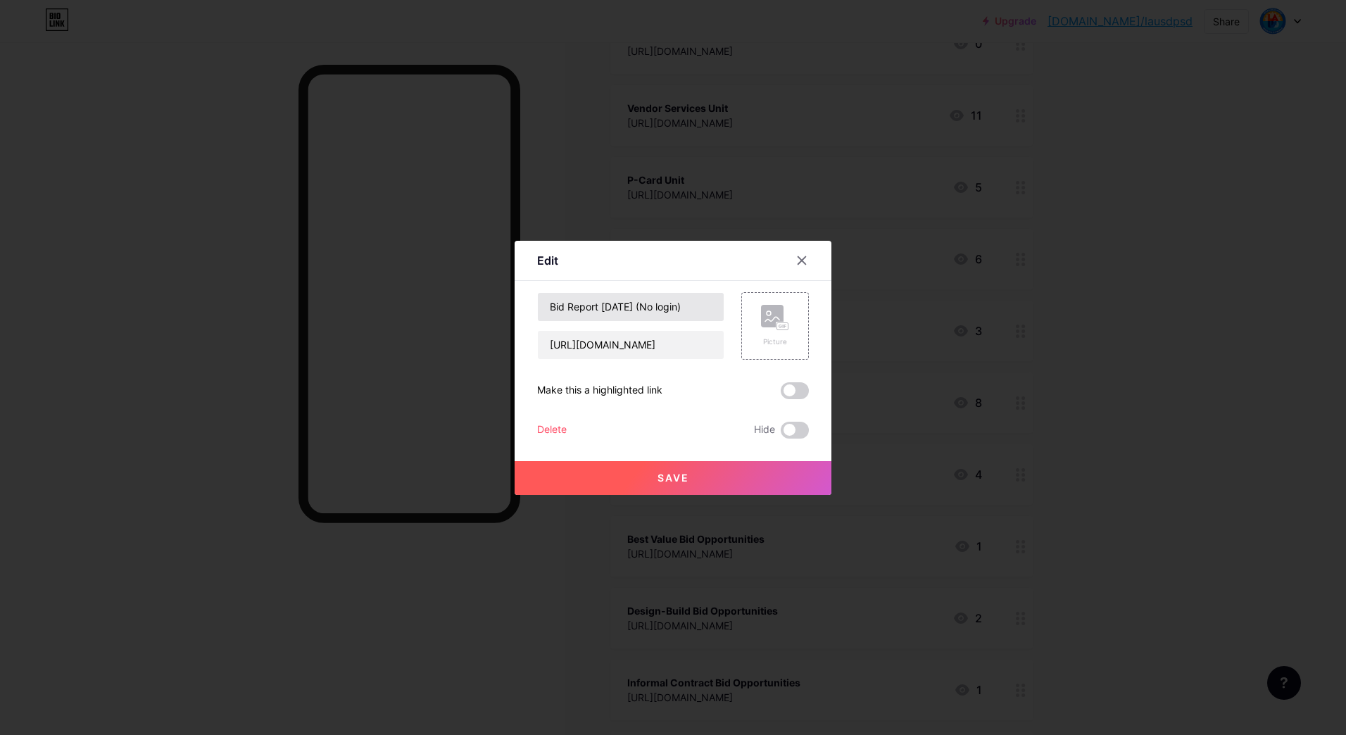 Image resolution: width=1346 pixels, height=735 pixels. I want to click on button: Save, so click(673, 478).